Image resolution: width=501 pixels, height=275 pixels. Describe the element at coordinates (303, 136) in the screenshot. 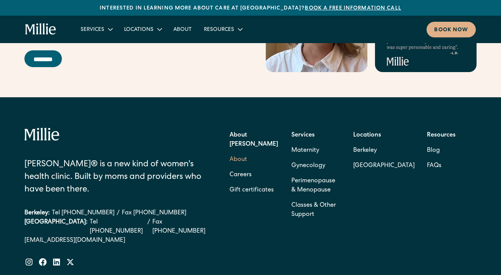

I see `strong: Services` at that location.